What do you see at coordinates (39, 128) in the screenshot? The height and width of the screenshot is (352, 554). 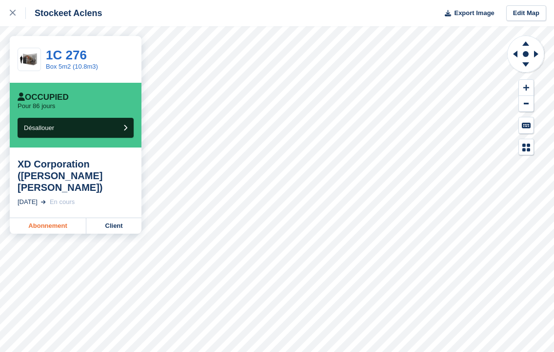 I see `span: Désallouer` at bounding box center [39, 128].